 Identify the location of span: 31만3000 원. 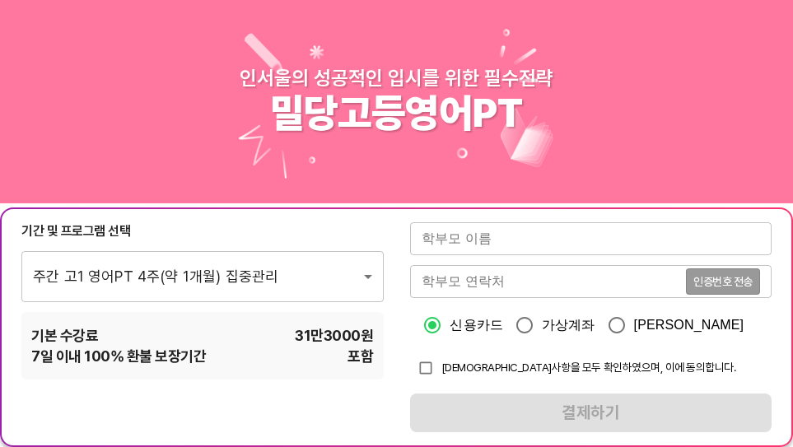
(334, 335).